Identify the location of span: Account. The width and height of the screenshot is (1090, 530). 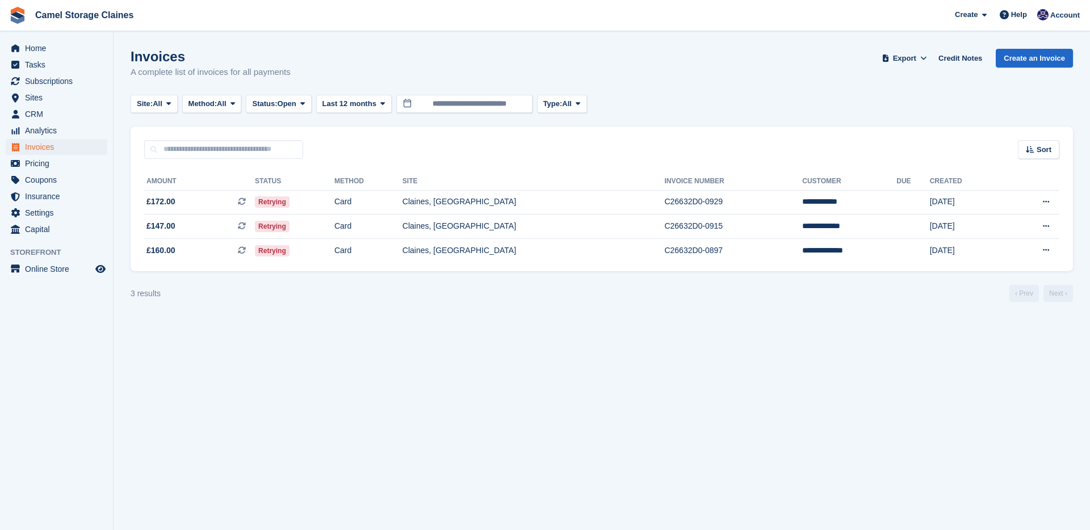
(1065, 15).